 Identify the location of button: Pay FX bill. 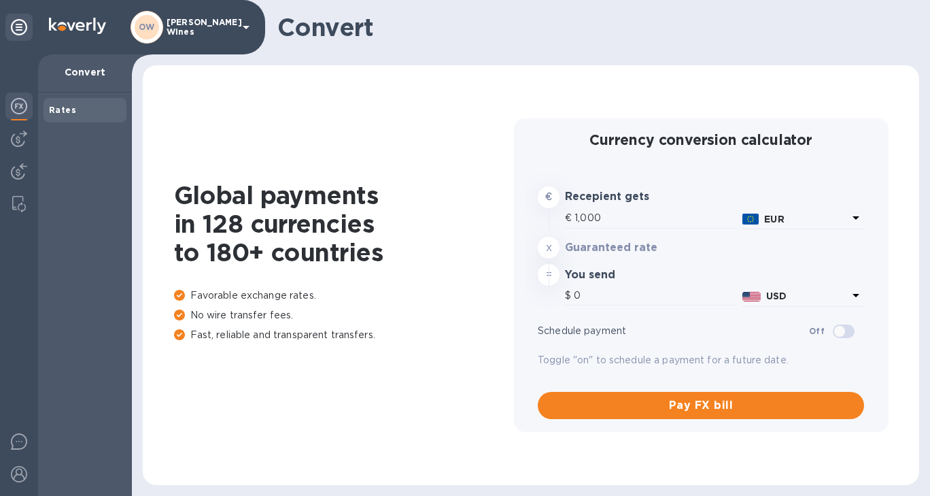
(701, 405).